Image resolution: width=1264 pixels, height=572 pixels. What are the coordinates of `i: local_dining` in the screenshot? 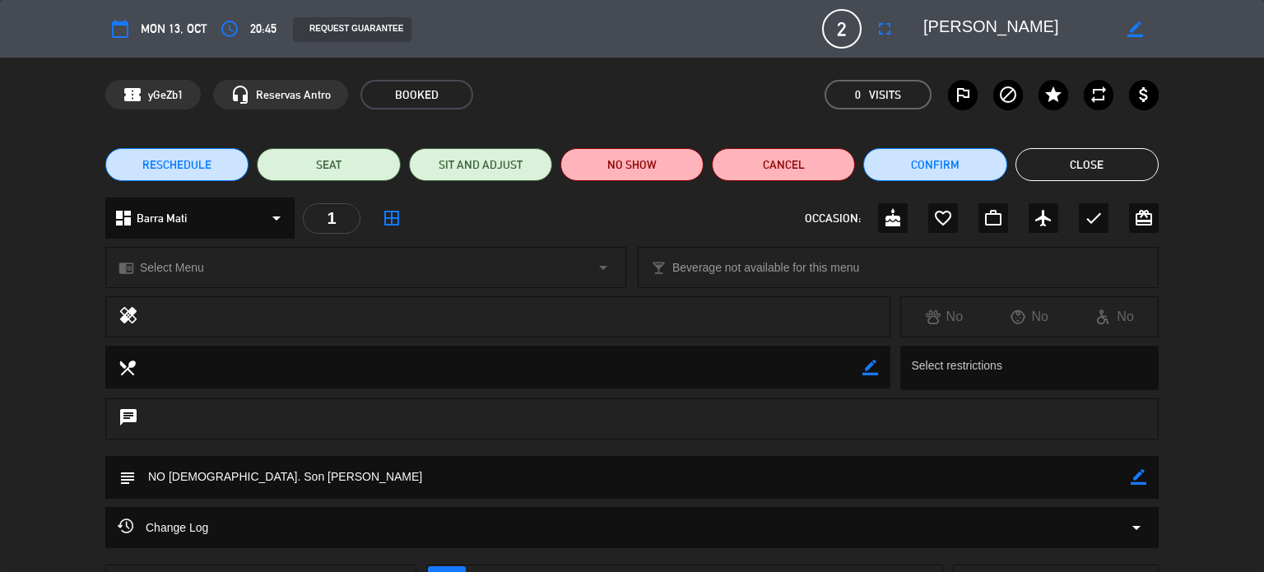 It's located at (127, 367).